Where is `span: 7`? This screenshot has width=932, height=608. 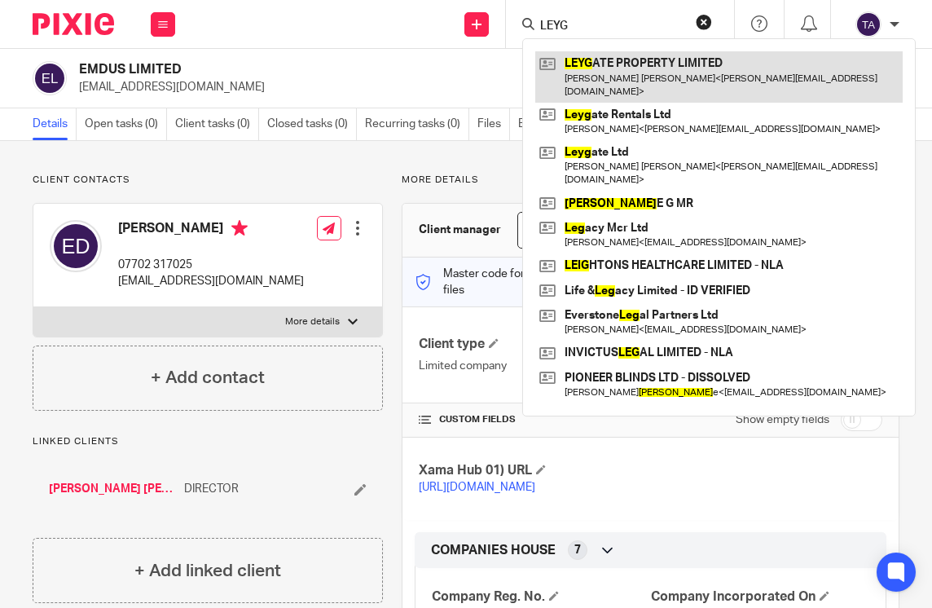 span: 7 is located at coordinates (578, 550).